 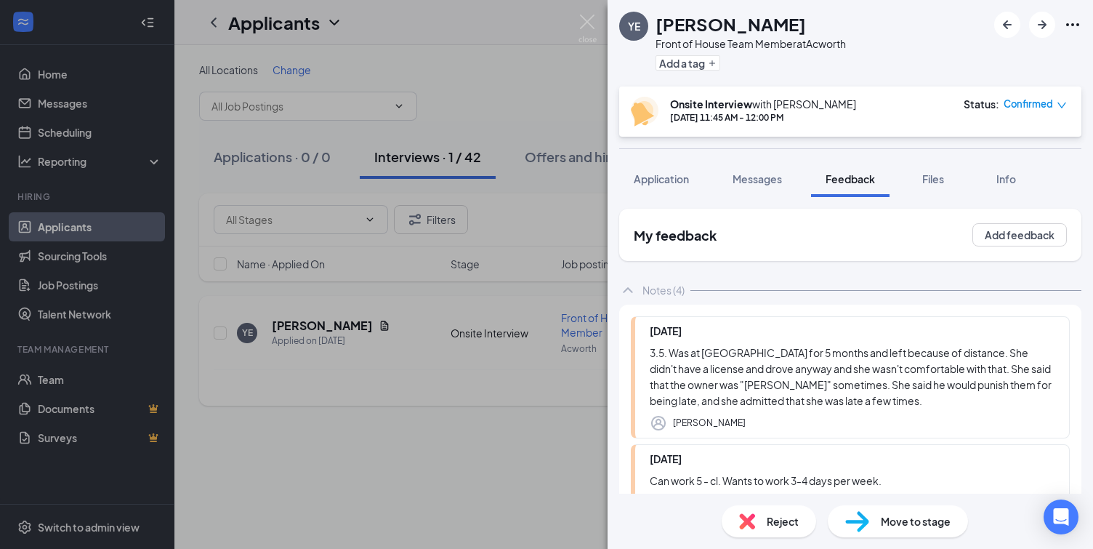 What do you see at coordinates (1007, 25) in the screenshot?
I see `svg: ArrowLeftNew` at bounding box center [1007, 25].